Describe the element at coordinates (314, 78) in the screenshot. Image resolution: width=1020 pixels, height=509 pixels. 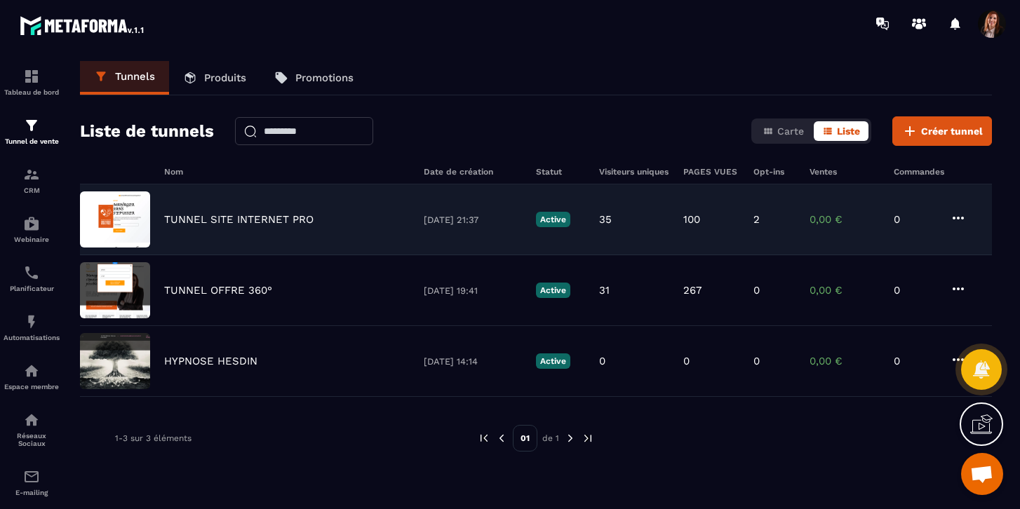
I see `a: Promotions` at that location.